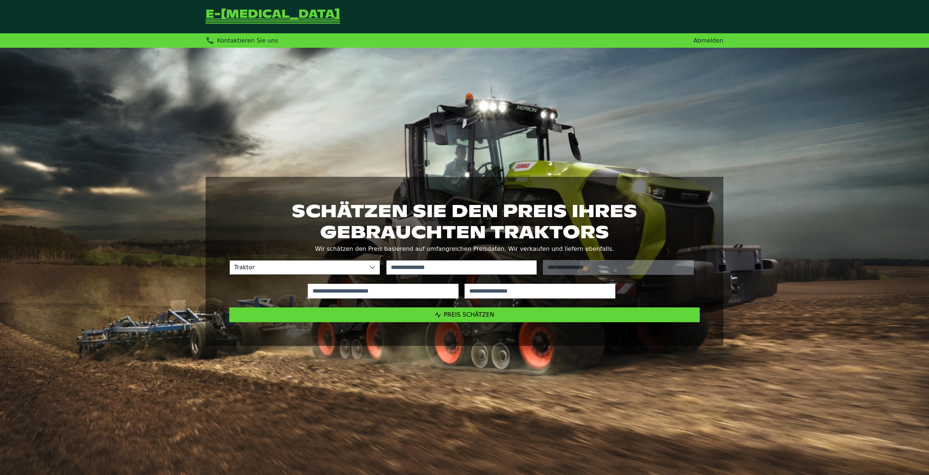 The width and height of the screenshot is (929, 475). I want to click on a: Abmelden, so click(708, 40).